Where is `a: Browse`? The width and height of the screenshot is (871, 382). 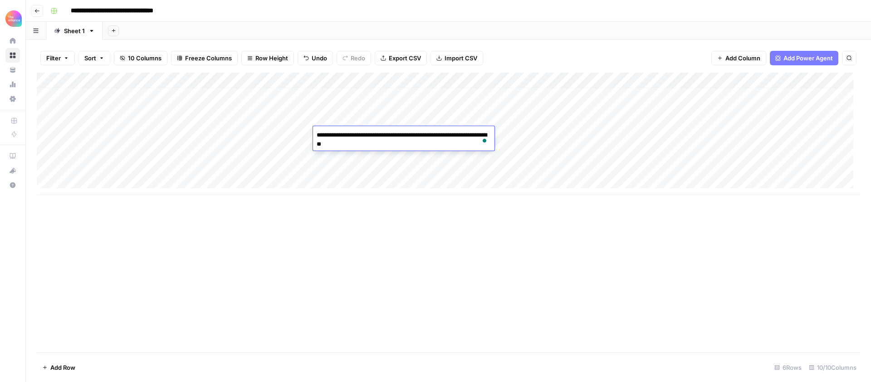
a: Browse is located at coordinates (13, 55).